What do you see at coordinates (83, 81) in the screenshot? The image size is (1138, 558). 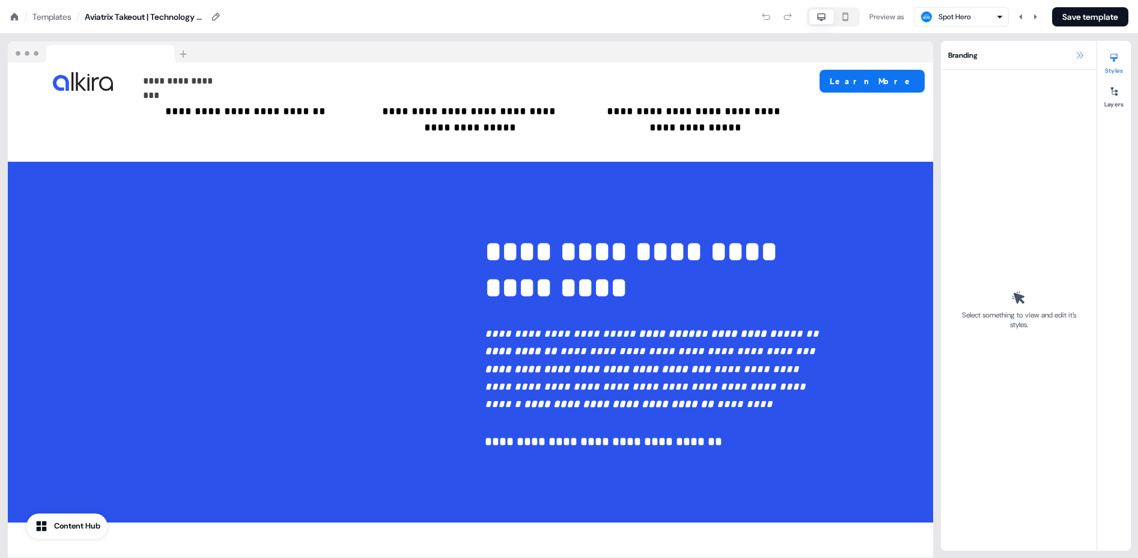 I see `img: Image` at bounding box center [83, 81].